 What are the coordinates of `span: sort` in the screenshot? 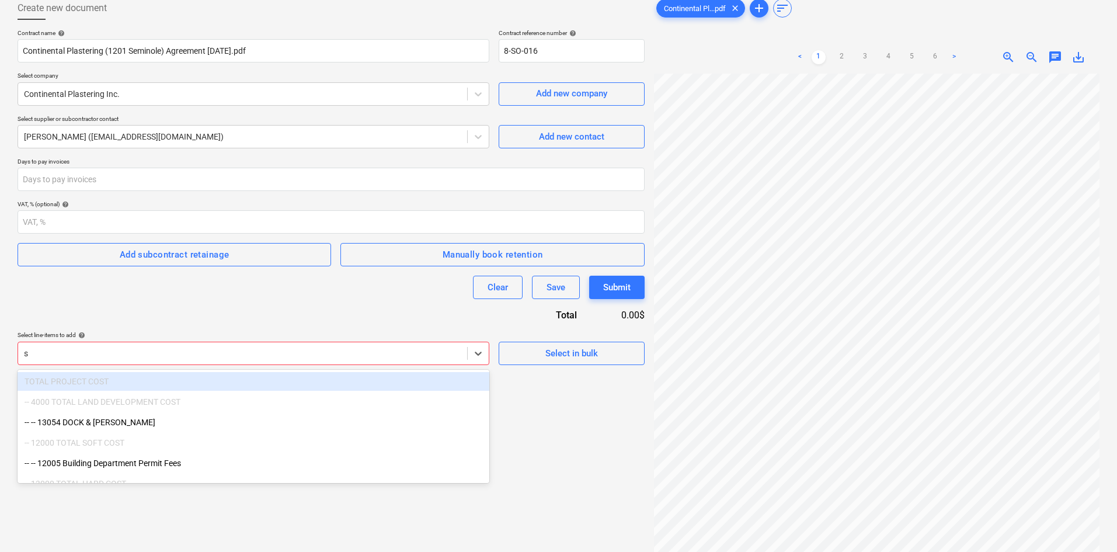 It's located at (782, 8).